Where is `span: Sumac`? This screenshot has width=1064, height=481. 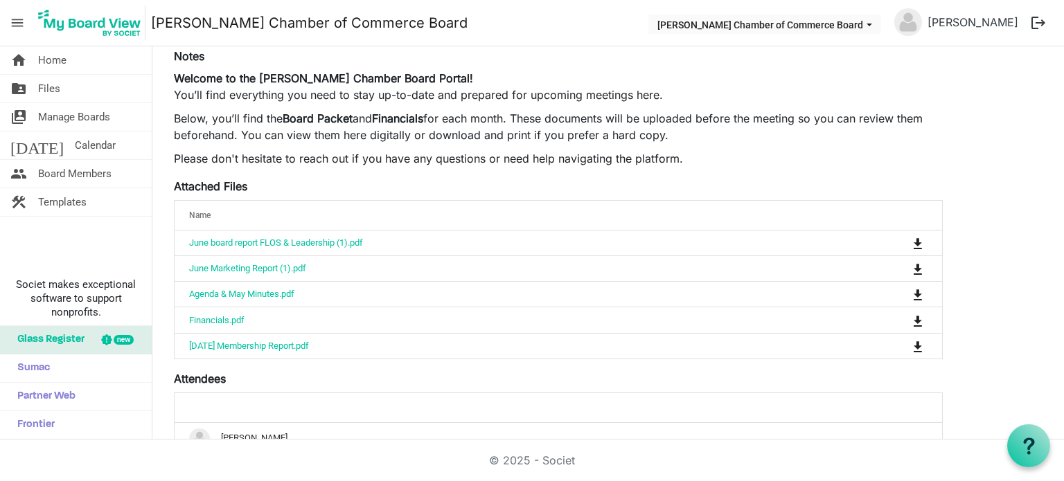
span: Sumac is located at coordinates (30, 369).